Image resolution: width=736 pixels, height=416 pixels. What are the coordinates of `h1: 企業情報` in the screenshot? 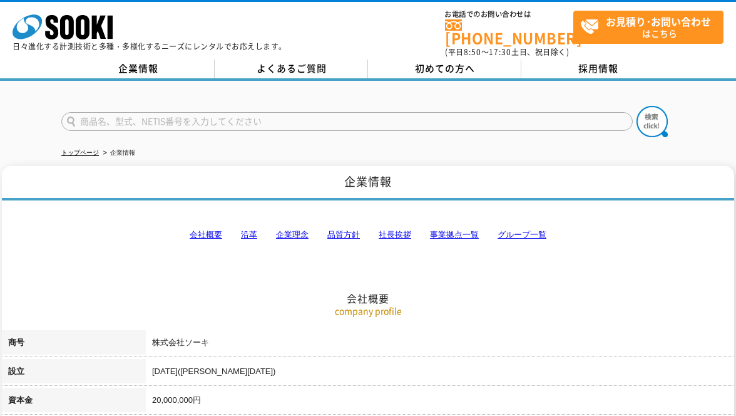 It's located at (368, 183).